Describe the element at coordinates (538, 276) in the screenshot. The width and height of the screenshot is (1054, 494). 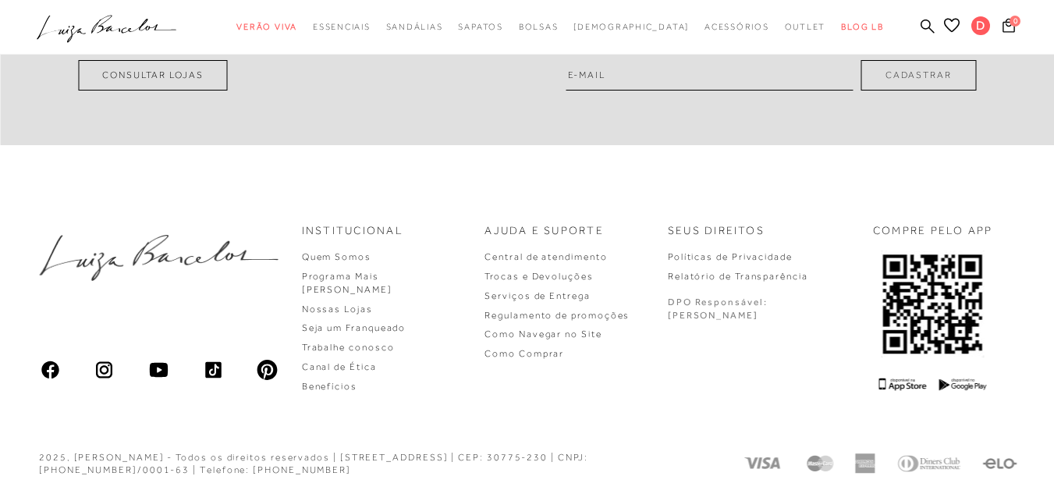
I see `a: Trocas e Devoluções` at that location.